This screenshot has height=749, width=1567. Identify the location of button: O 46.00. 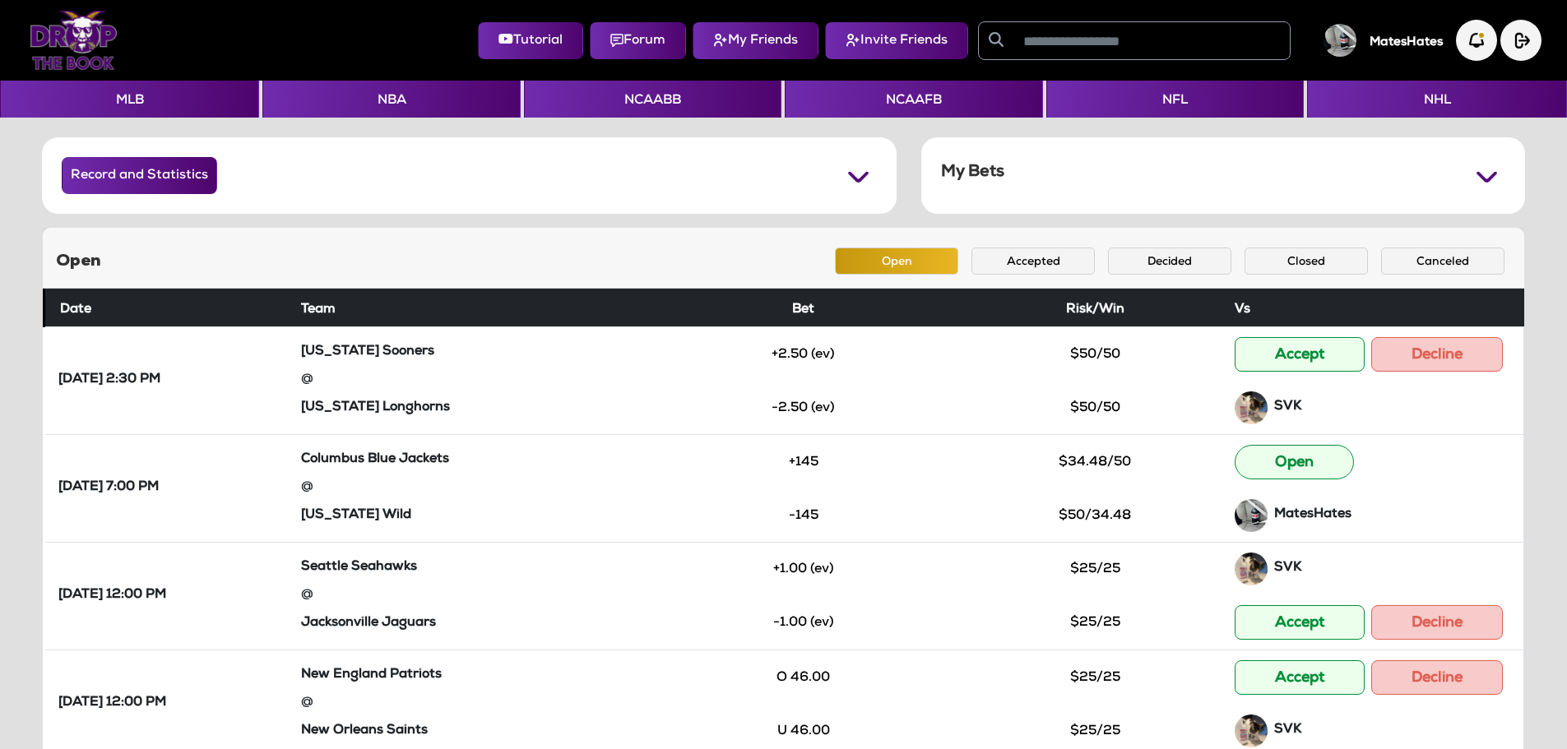
(803, 678).